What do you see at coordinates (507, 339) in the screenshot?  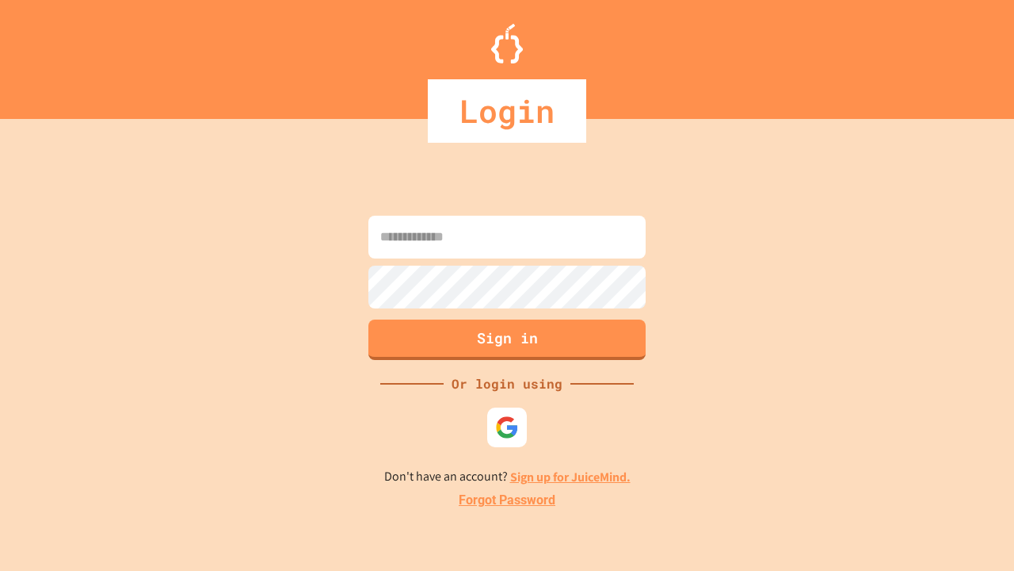 I see `button: Sign in` at bounding box center [507, 339].